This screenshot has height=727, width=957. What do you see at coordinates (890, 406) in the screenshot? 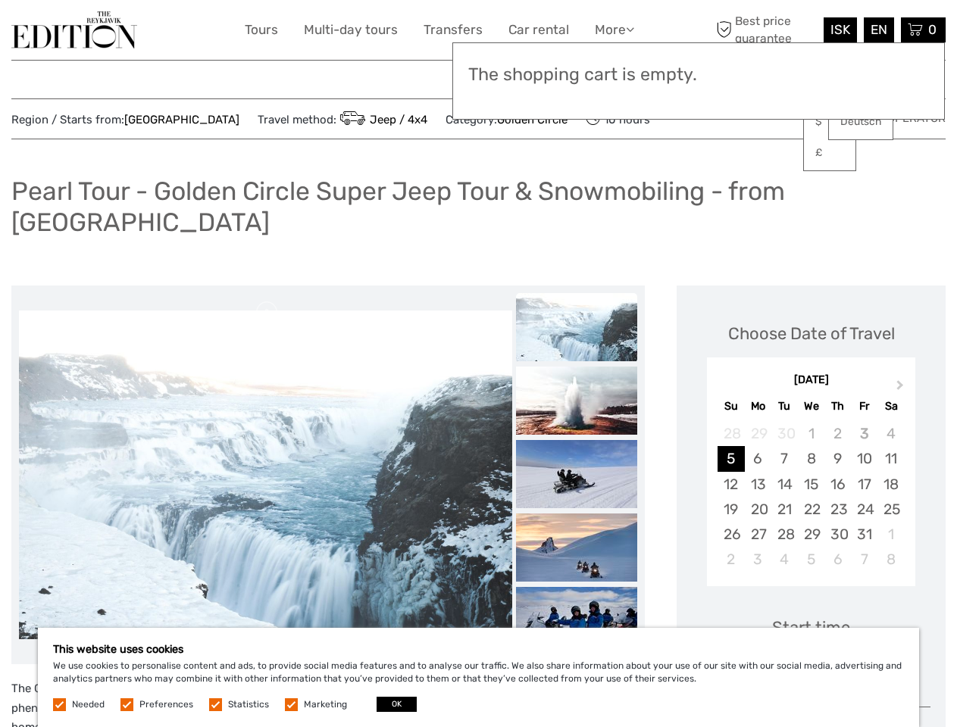
I see `div: Sa` at bounding box center [890, 406].